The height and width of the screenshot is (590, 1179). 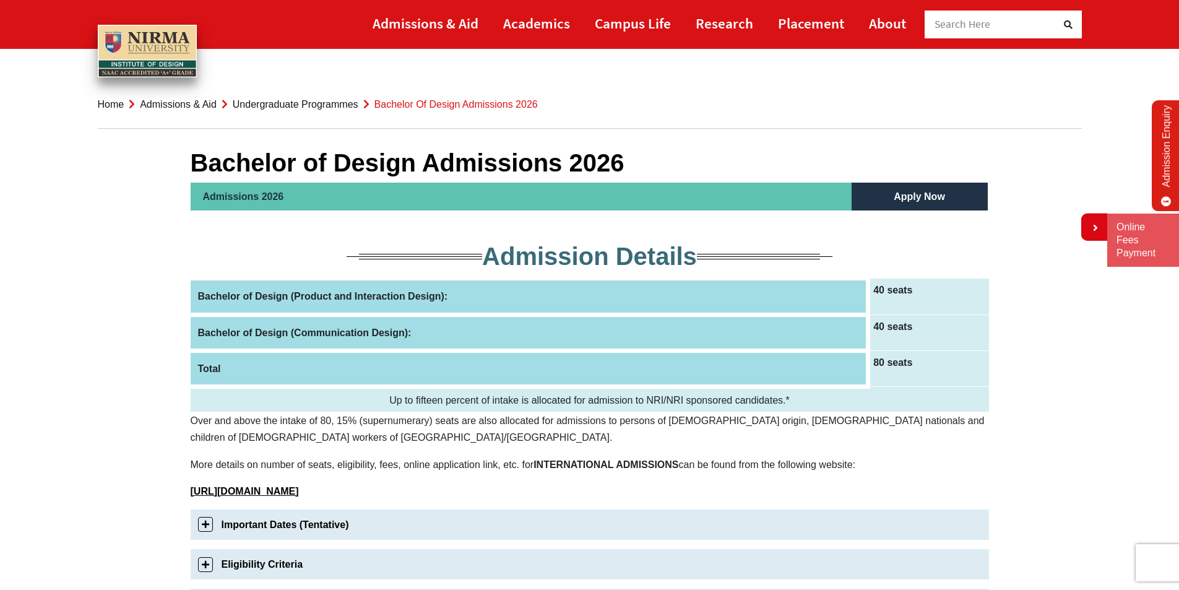 I want to click on a: Research, so click(x=724, y=23).